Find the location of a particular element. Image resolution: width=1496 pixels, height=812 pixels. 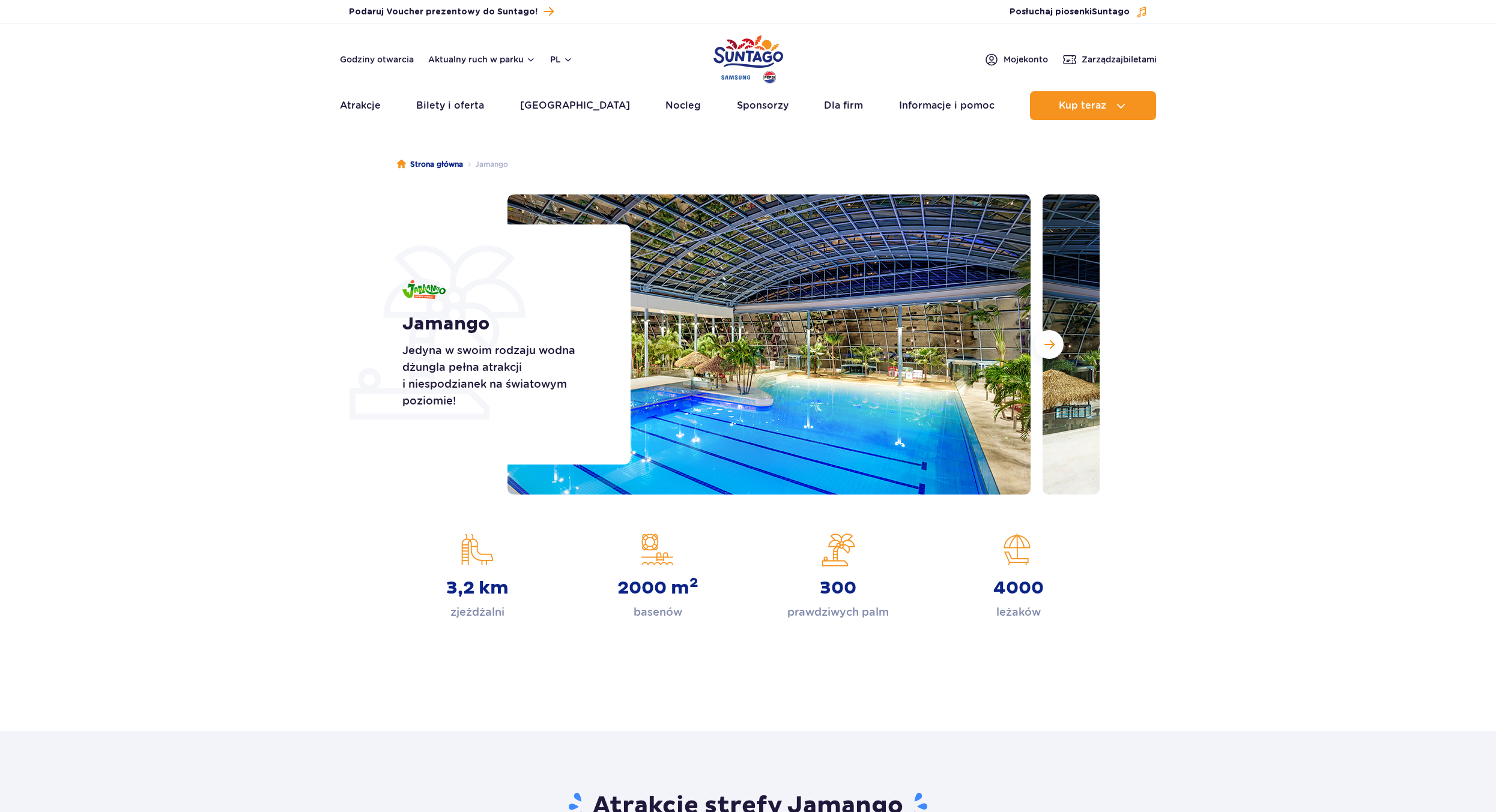

button: Kup teraz is located at coordinates (1093, 106).